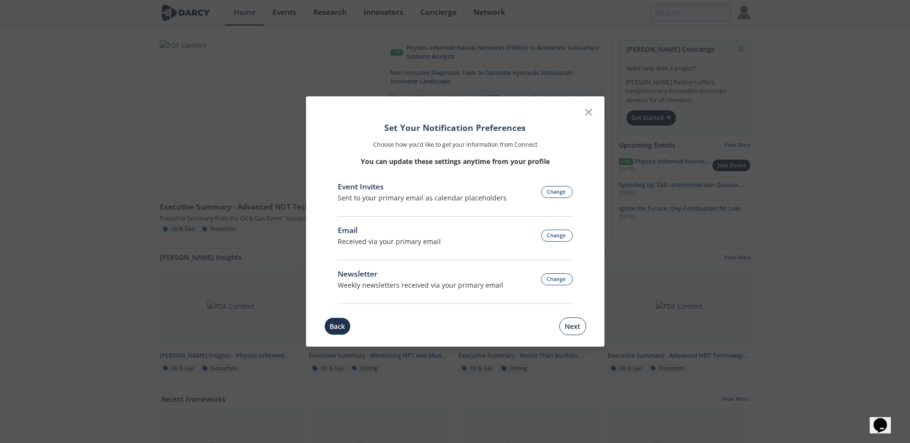 This screenshot has height=443, width=910. Describe the element at coordinates (420, 285) in the screenshot. I see `div: Weekly newsletters received via your primary email` at that location.